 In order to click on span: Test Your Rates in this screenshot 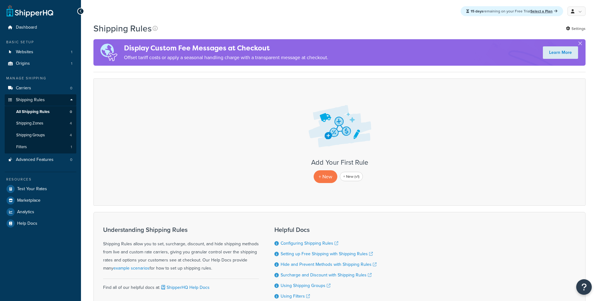, I will do `click(32, 189)`.